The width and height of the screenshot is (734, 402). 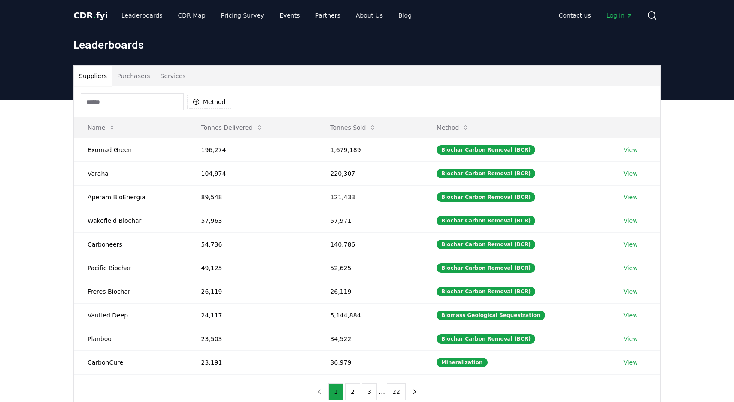 What do you see at coordinates (91, 15) in the screenshot?
I see `a: CDR.fyi` at bounding box center [91, 15].